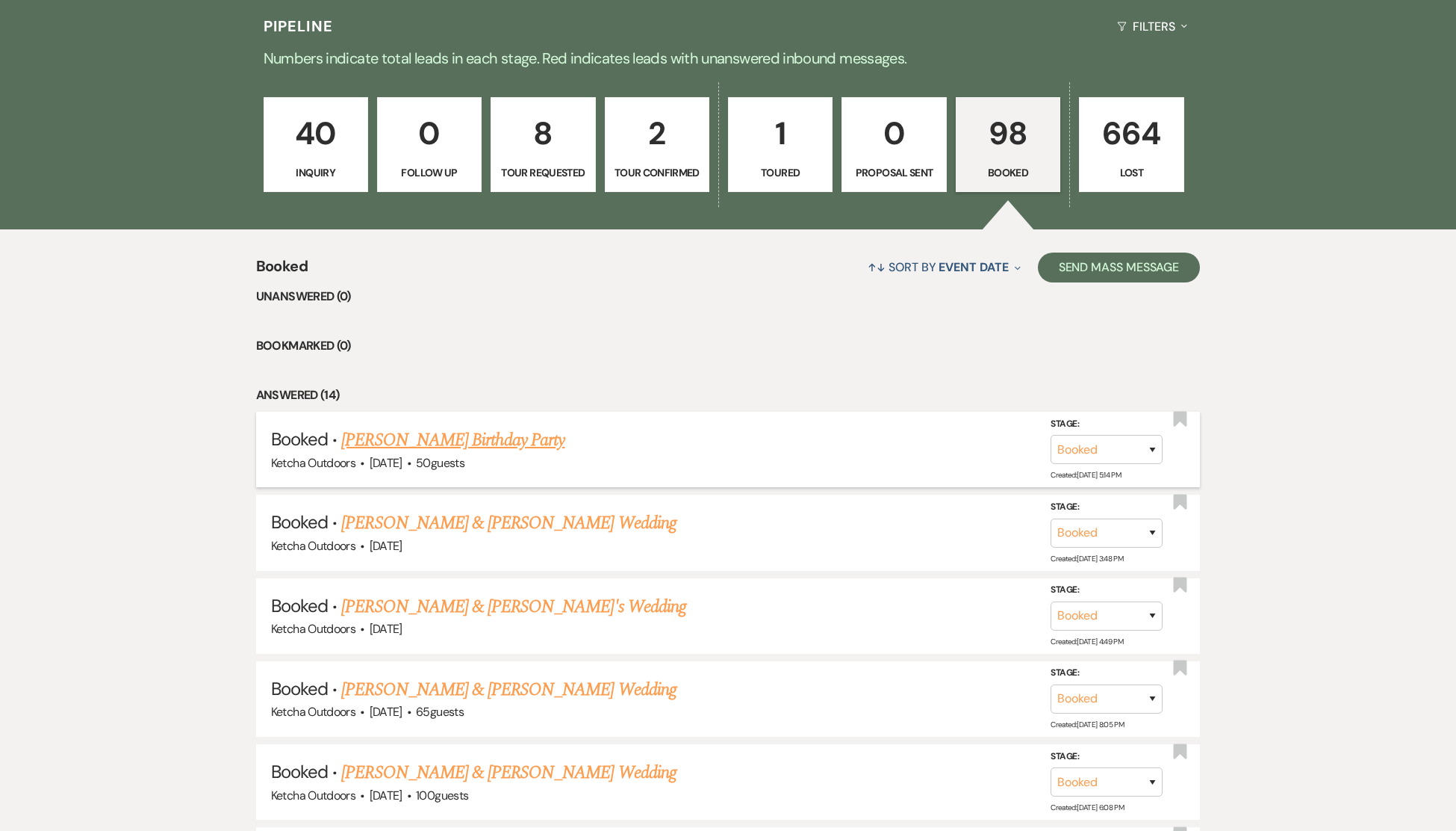  Describe the element at coordinates (1152, 26) in the screenshot. I see `button: Filters` at that location.